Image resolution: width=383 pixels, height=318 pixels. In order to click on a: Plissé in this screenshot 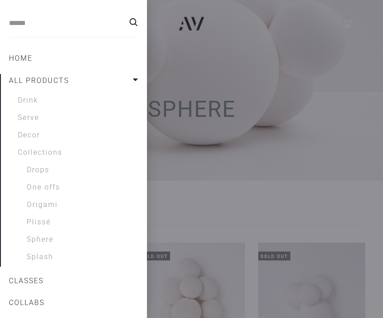, I will do `click(82, 222)`.